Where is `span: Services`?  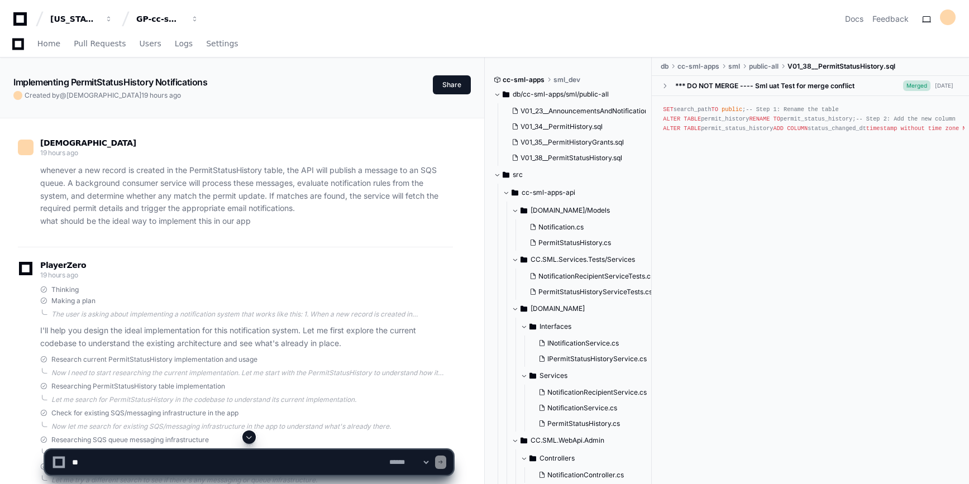 span: Services is located at coordinates (554, 376).